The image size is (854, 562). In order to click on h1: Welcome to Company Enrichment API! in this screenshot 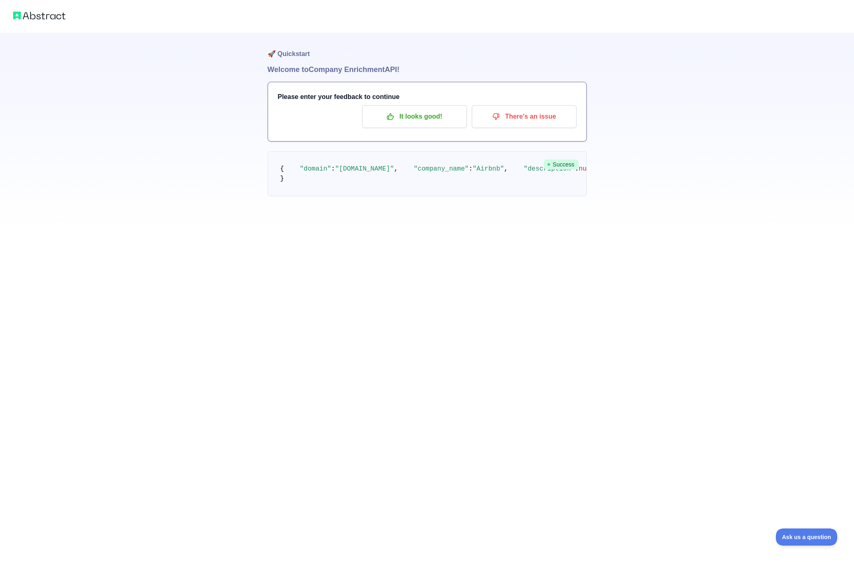, I will do `click(427, 70)`.